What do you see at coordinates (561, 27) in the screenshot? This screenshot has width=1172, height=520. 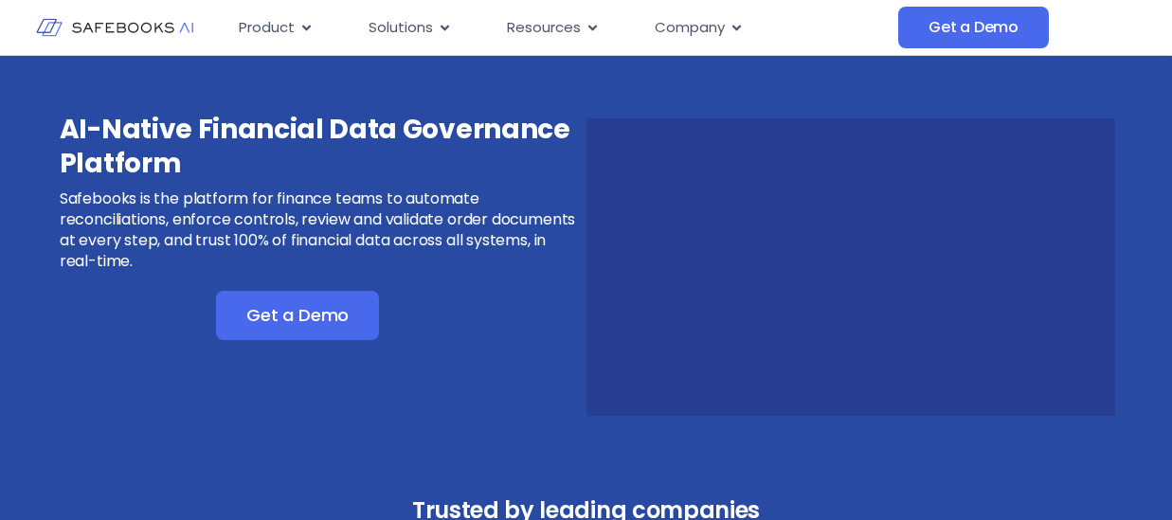 I see `nav: Menu` at bounding box center [561, 27].